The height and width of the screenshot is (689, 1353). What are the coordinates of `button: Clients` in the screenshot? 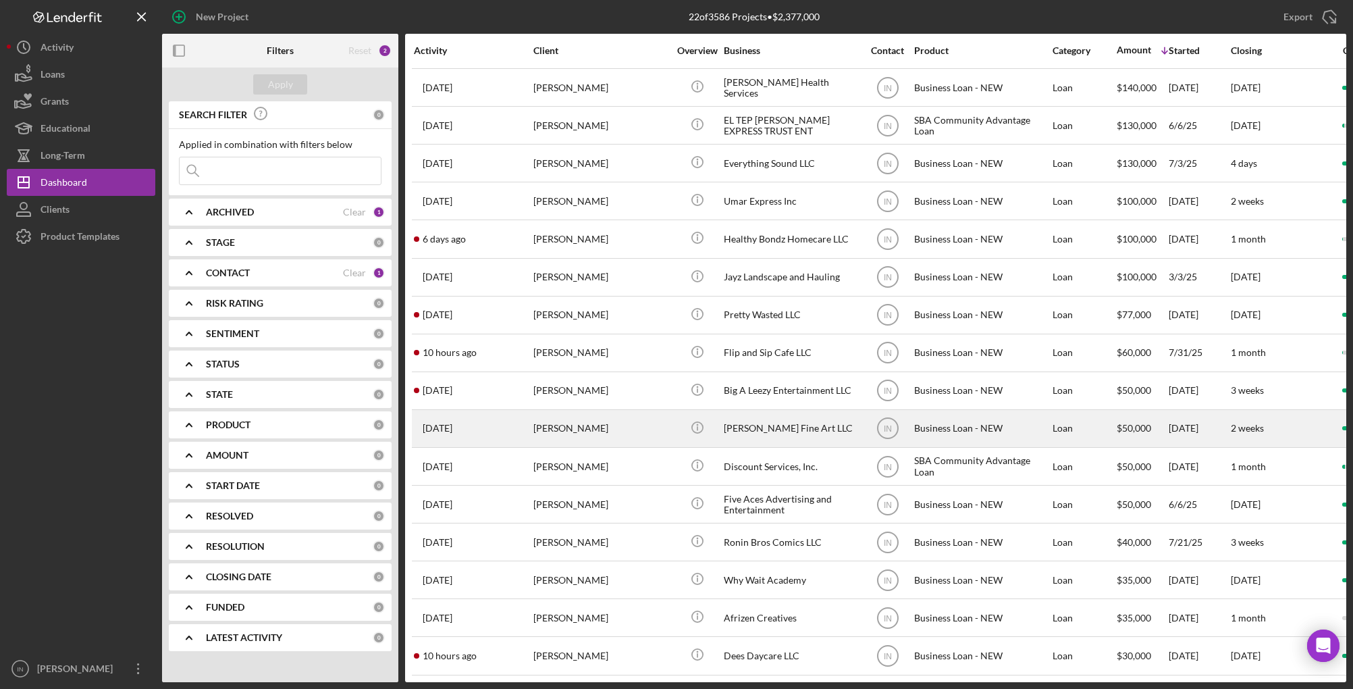 It's located at (81, 209).